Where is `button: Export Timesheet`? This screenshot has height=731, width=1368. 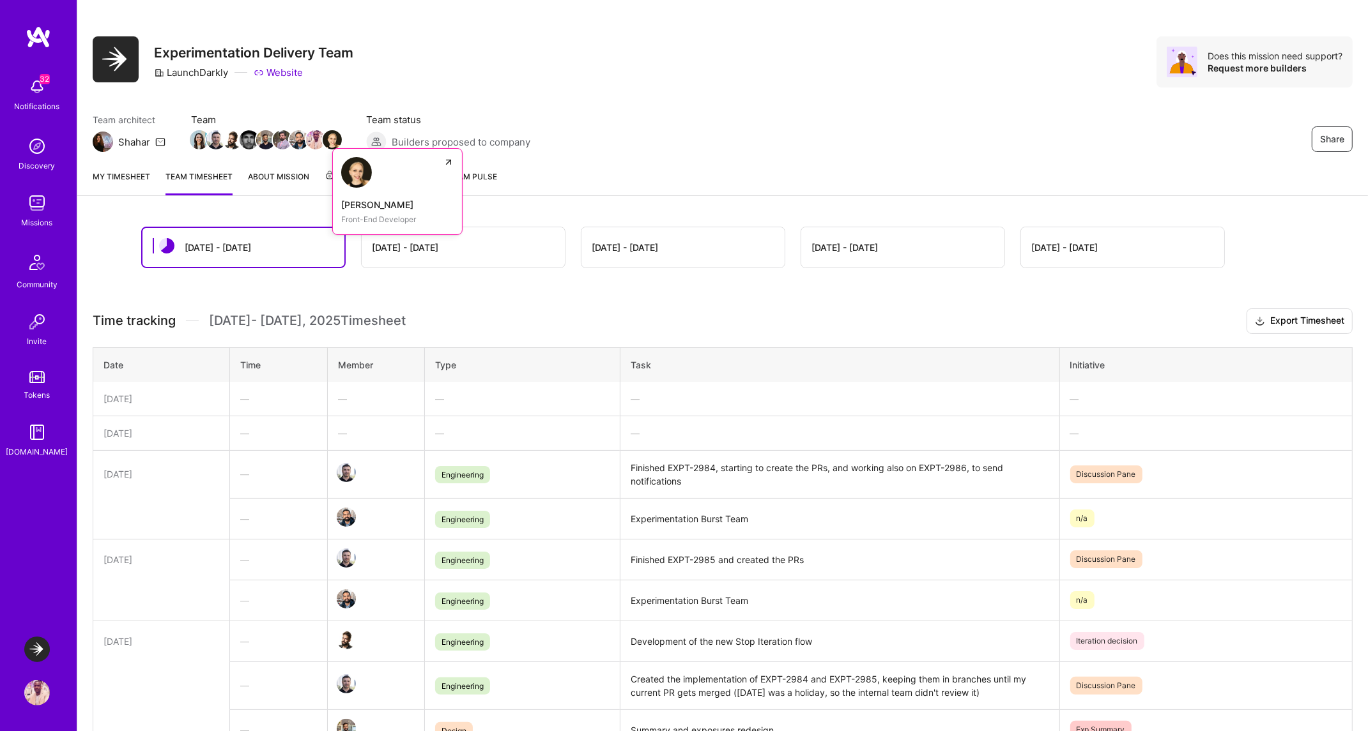 button: Export Timesheet is located at coordinates (1299, 321).